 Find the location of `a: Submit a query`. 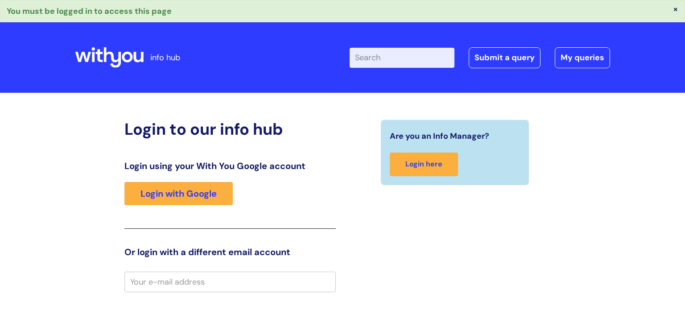

a: Submit a query is located at coordinates (505, 58).